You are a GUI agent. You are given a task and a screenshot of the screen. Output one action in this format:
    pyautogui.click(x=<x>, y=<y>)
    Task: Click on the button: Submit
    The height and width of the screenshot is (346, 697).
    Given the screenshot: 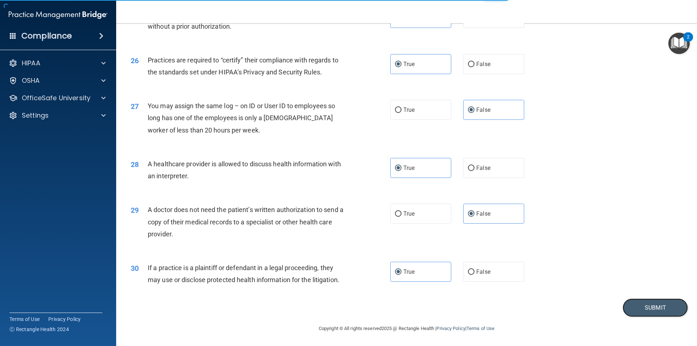 What is the action you would take?
    pyautogui.click(x=655, y=307)
    